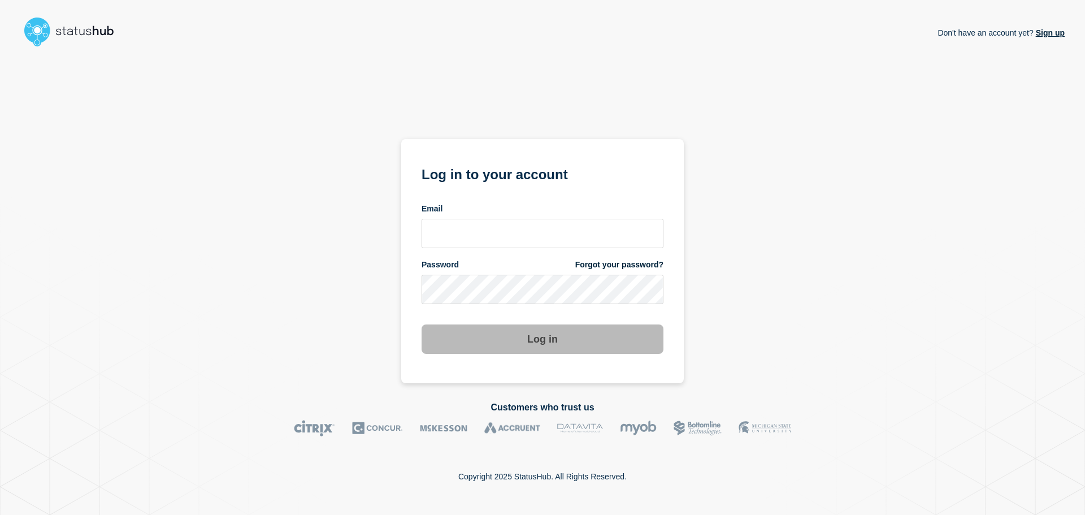 The width and height of the screenshot is (1085, 515). Describe the element at coordinates (314, 428) in the screenshot. I see `img: Citrix logo` at that location.